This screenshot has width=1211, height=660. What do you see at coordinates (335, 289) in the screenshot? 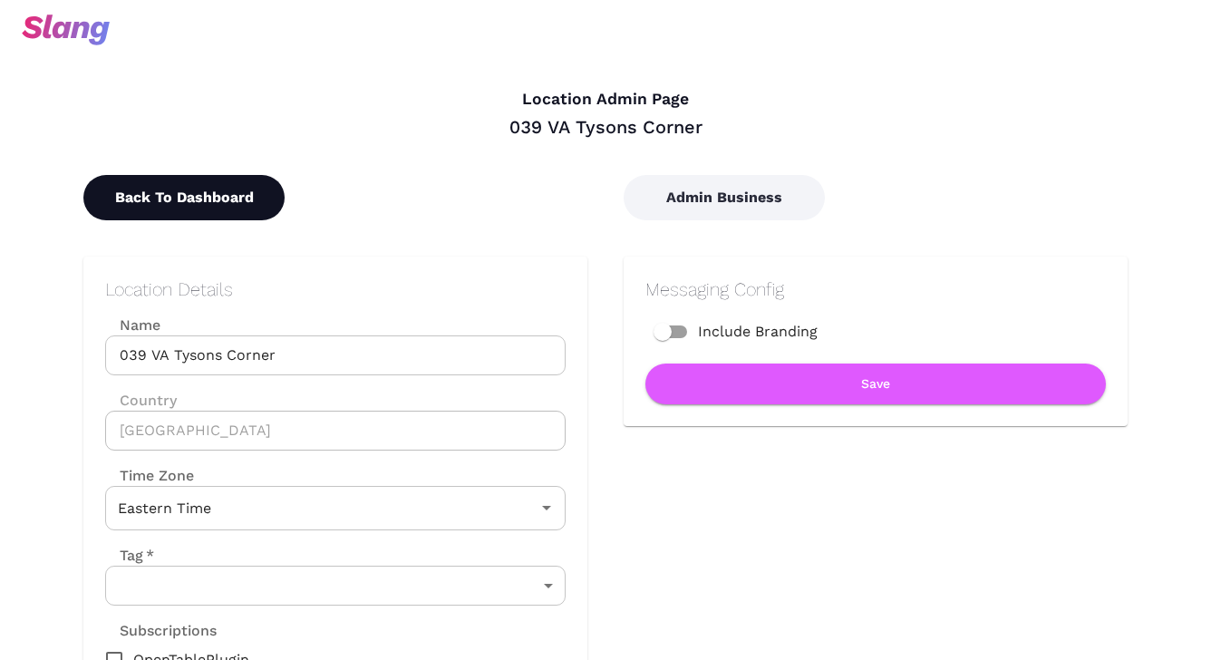
I see `h2: Location Details` at bounding box center [335, 289].